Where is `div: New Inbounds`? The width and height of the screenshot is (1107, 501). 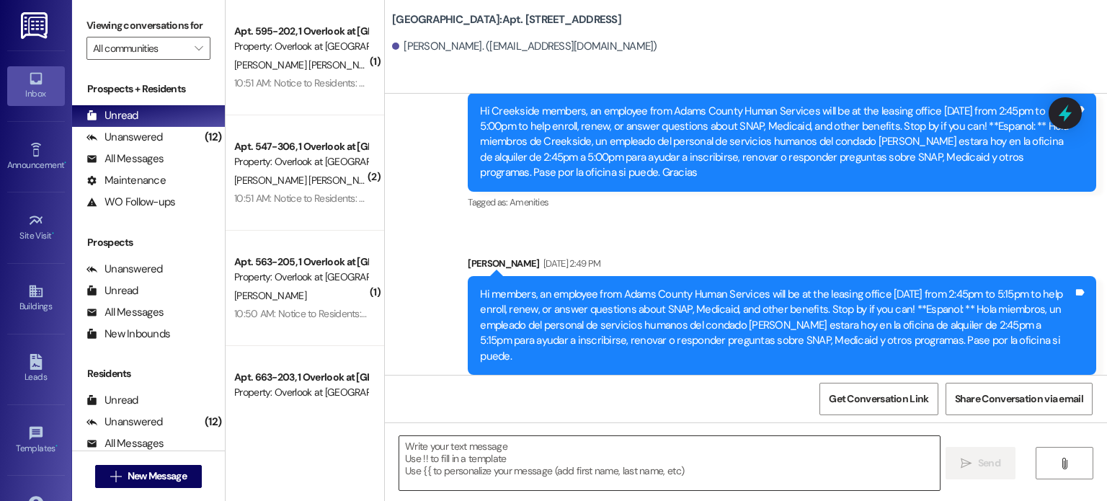 div: New Inbounds is located at coordinates (128, 334).